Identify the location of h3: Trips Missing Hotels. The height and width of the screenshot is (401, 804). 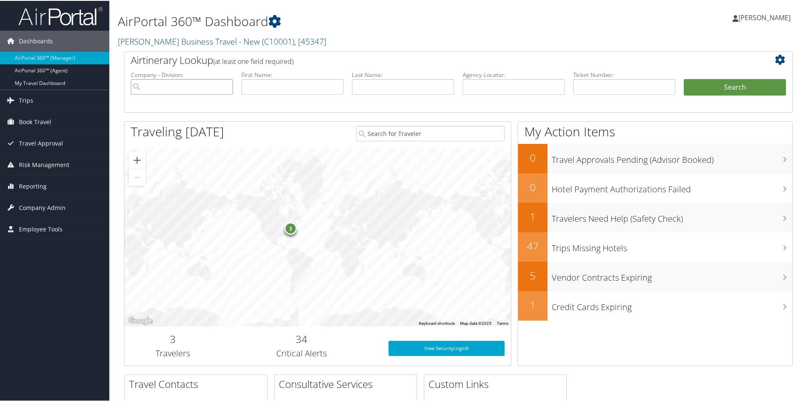
(672, 245).